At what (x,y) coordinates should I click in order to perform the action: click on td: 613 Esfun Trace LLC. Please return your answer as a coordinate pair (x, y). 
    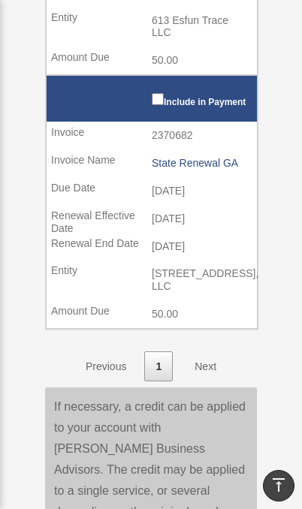
    Looking at the image, I should click on (152, 27).